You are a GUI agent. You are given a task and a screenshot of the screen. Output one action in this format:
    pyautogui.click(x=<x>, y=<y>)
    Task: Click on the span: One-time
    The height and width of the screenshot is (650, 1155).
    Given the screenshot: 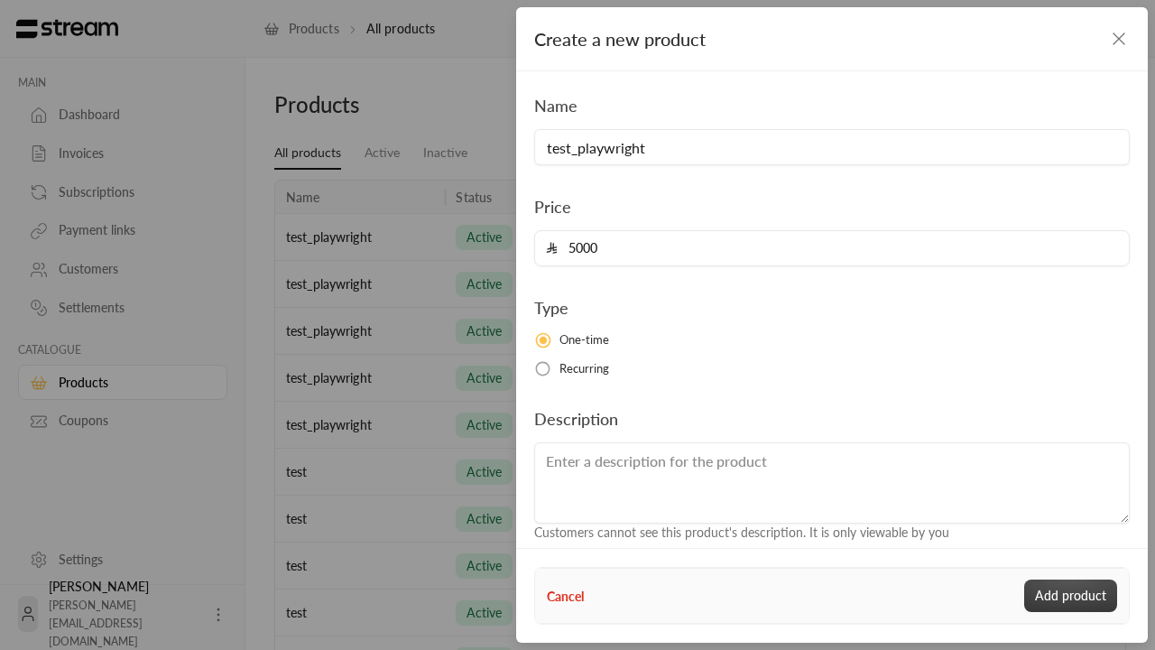 What is the action you would take?
    pyautogui.click(x=585, y=340)
    